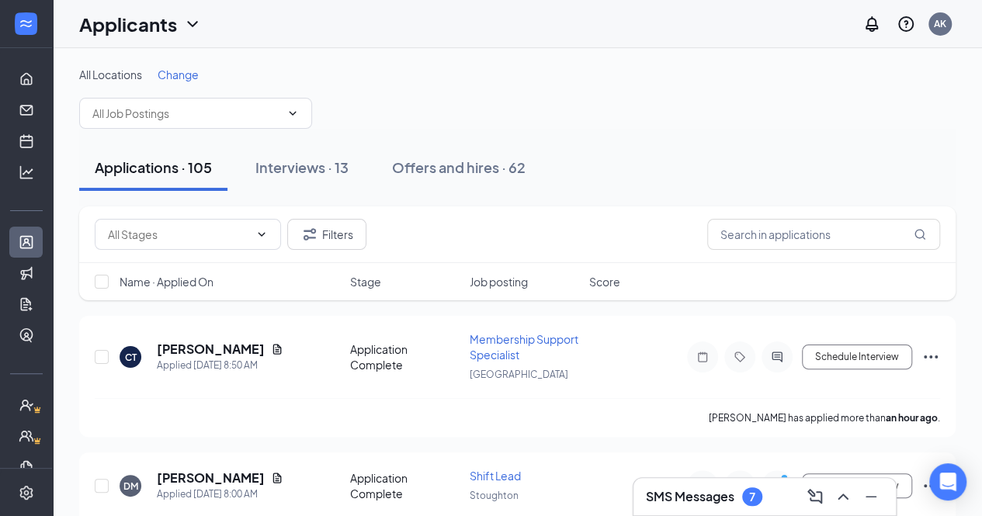 This screenshot has height=516, width=982. Describe the element at coordinates (459, 167) in the screenshot. I see `div: Offers and hires · 62` at that location.